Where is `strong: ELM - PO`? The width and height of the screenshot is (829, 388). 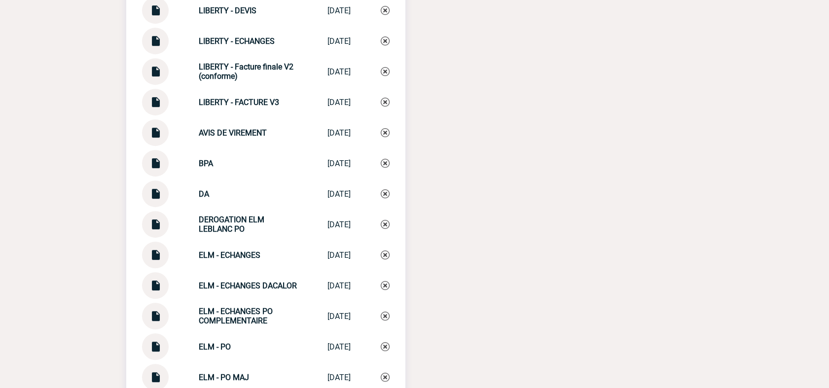
strong: ELM - PO is located at coordinates (214, 347).